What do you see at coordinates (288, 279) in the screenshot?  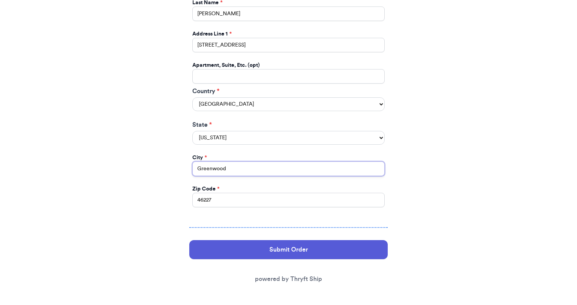 I see `a: powered by Thryft Ship` at bounding box center [288, 279].